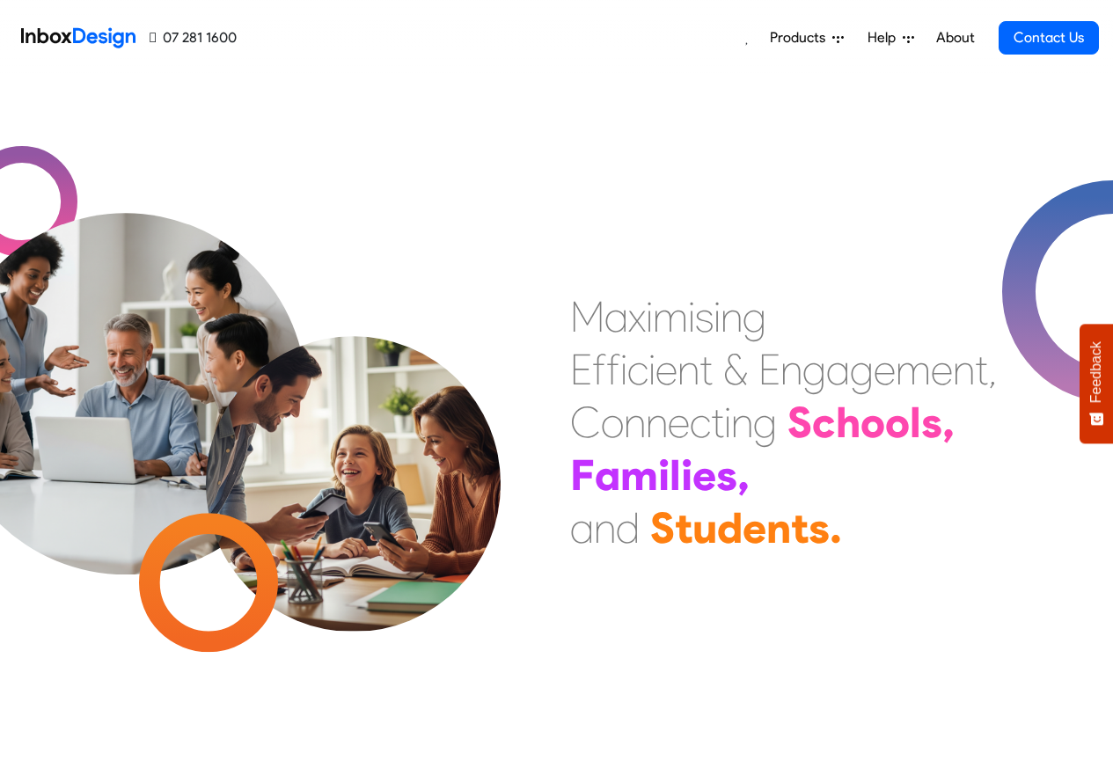 This screenshot has width=1113, height=768. I want to click on div: F, so click(583, 475).